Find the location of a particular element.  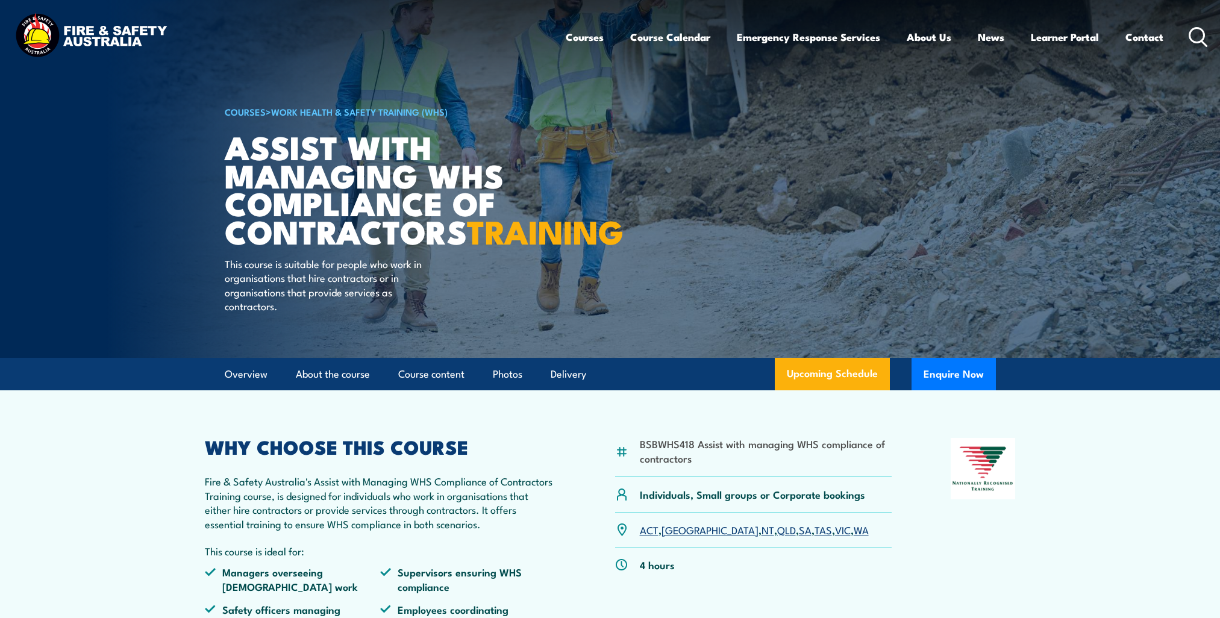

a: Upcoming Schedule is located at coordinates (832, 374).